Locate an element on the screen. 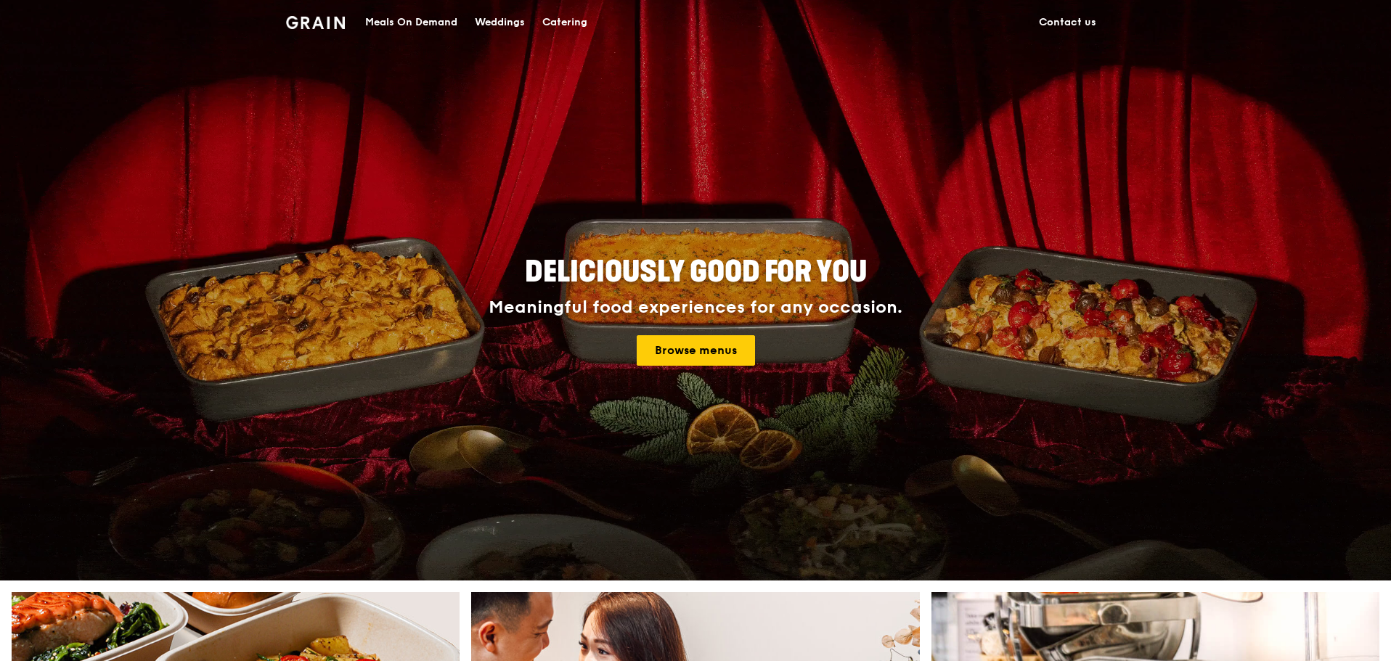  a: Contact us is located at coordinates (1067, 22).